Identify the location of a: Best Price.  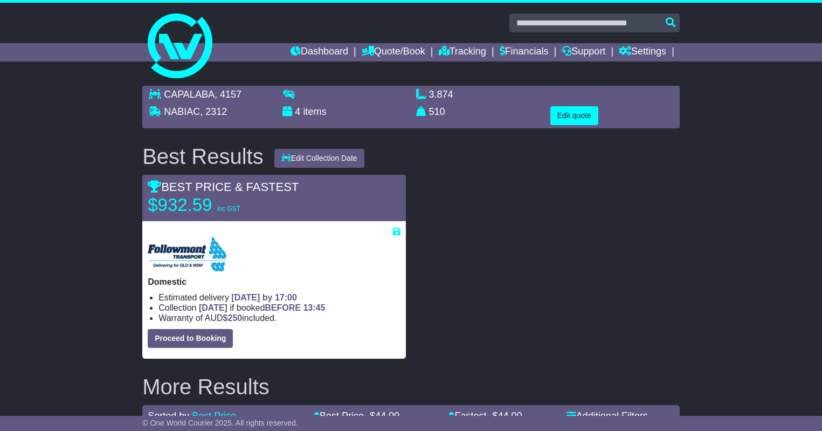
(214, 416).